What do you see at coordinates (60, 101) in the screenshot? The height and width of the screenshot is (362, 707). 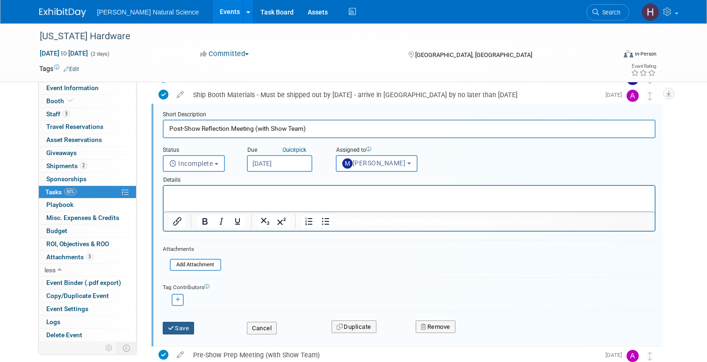 I see `span: Booth` at bounding box center [60, 101].